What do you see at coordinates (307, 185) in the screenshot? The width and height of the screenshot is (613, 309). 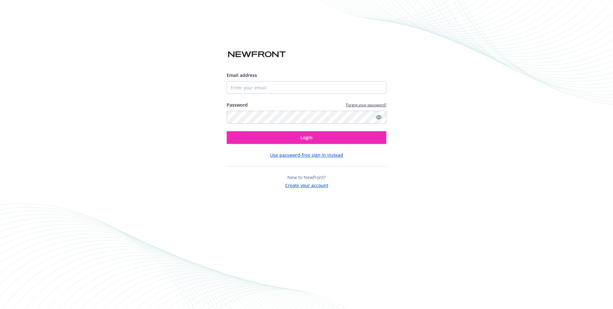 I see `button: Create your account` at bounding box center [307, 185].